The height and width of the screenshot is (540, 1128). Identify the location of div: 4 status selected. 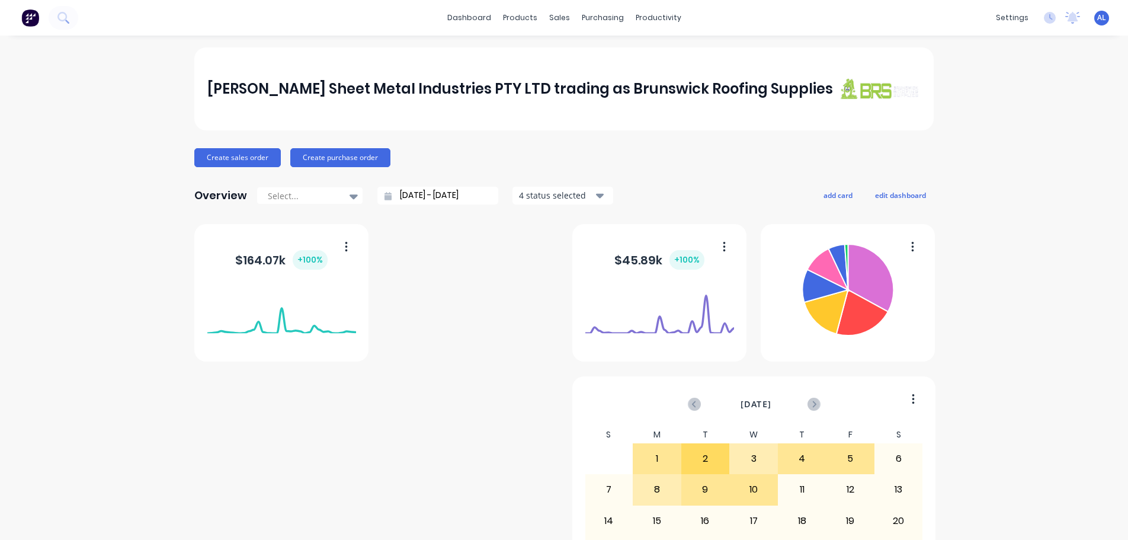
(556, 195).